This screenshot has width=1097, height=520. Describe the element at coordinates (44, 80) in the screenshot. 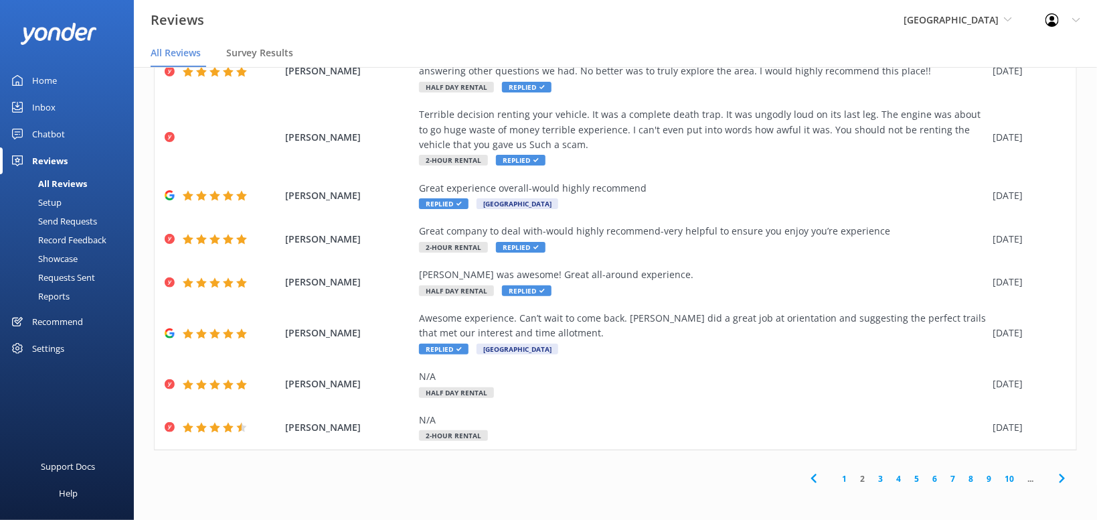

I see `div: Home` at that location.